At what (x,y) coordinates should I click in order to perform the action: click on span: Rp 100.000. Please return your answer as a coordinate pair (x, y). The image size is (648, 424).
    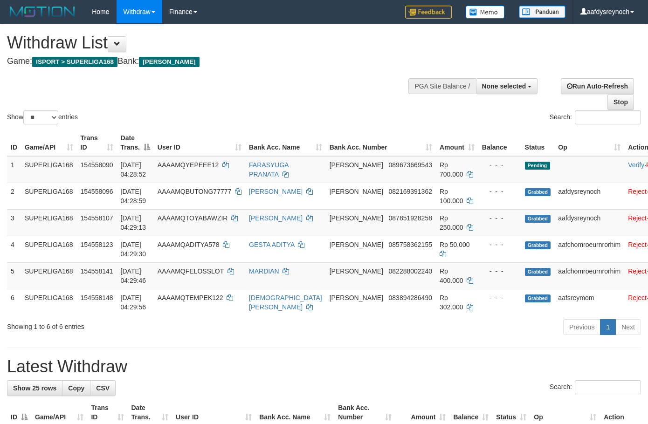
    Looking at the image, I should click on (451, 196).